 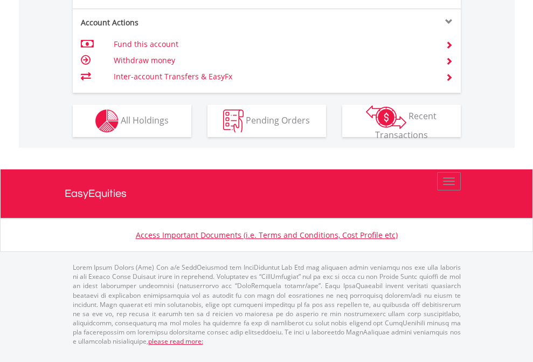 What do you see at coordinates (267, 235) in the screenshot?
I see `a: Access Important Documents (i.e. Terms and Conditions, Cost Profile etc)` at bounding box center [267, 235].